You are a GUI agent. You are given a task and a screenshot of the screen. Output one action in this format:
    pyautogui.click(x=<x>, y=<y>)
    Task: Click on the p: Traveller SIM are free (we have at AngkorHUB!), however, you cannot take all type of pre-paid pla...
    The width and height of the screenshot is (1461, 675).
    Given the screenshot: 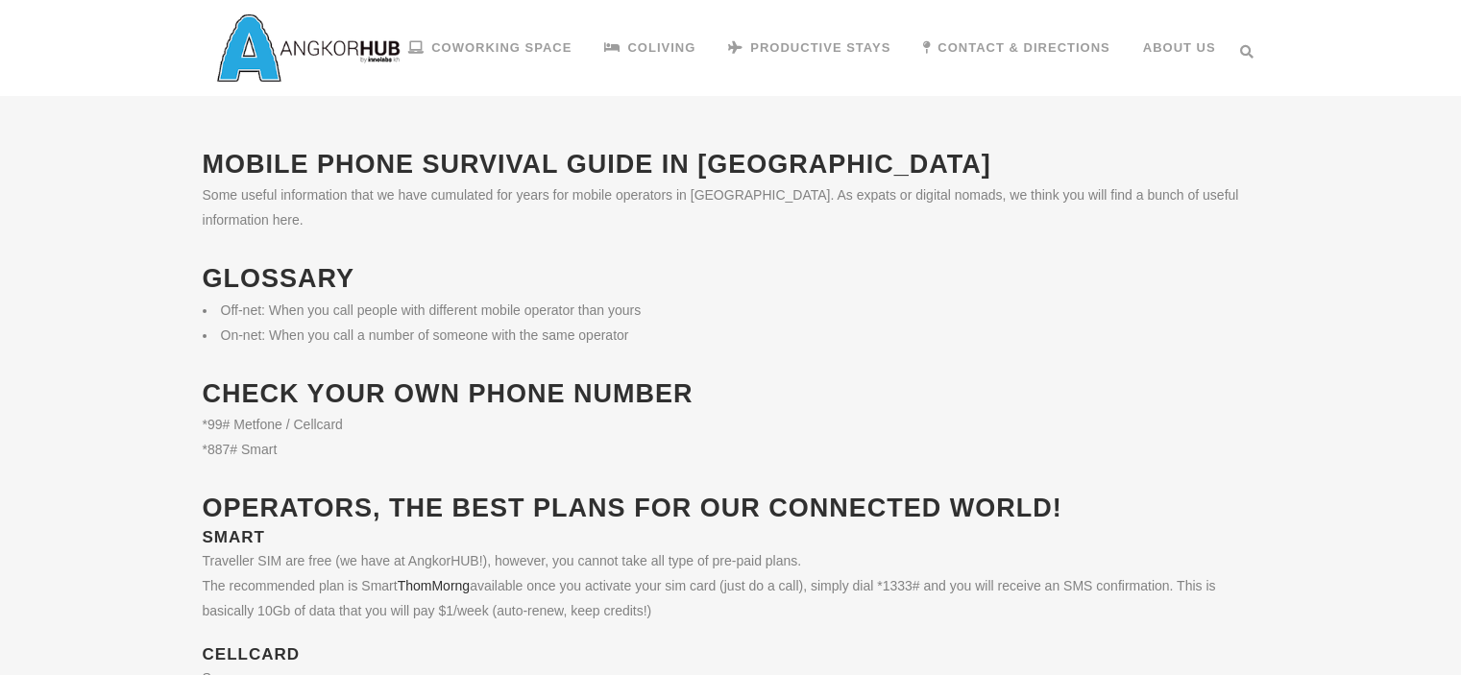 What is the action you would take?
    pyautogui.click(x=731, y=586)
    